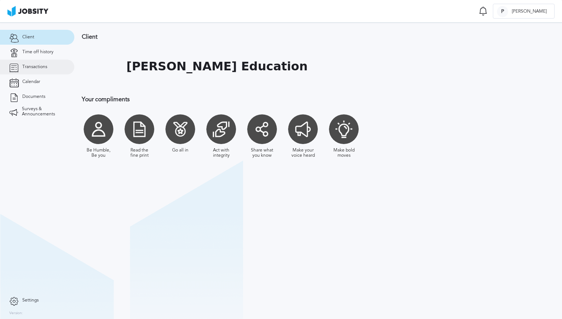  Describe the element at coordinates (31, 82) in the screenshot. I see `span: Calendar` at that location.